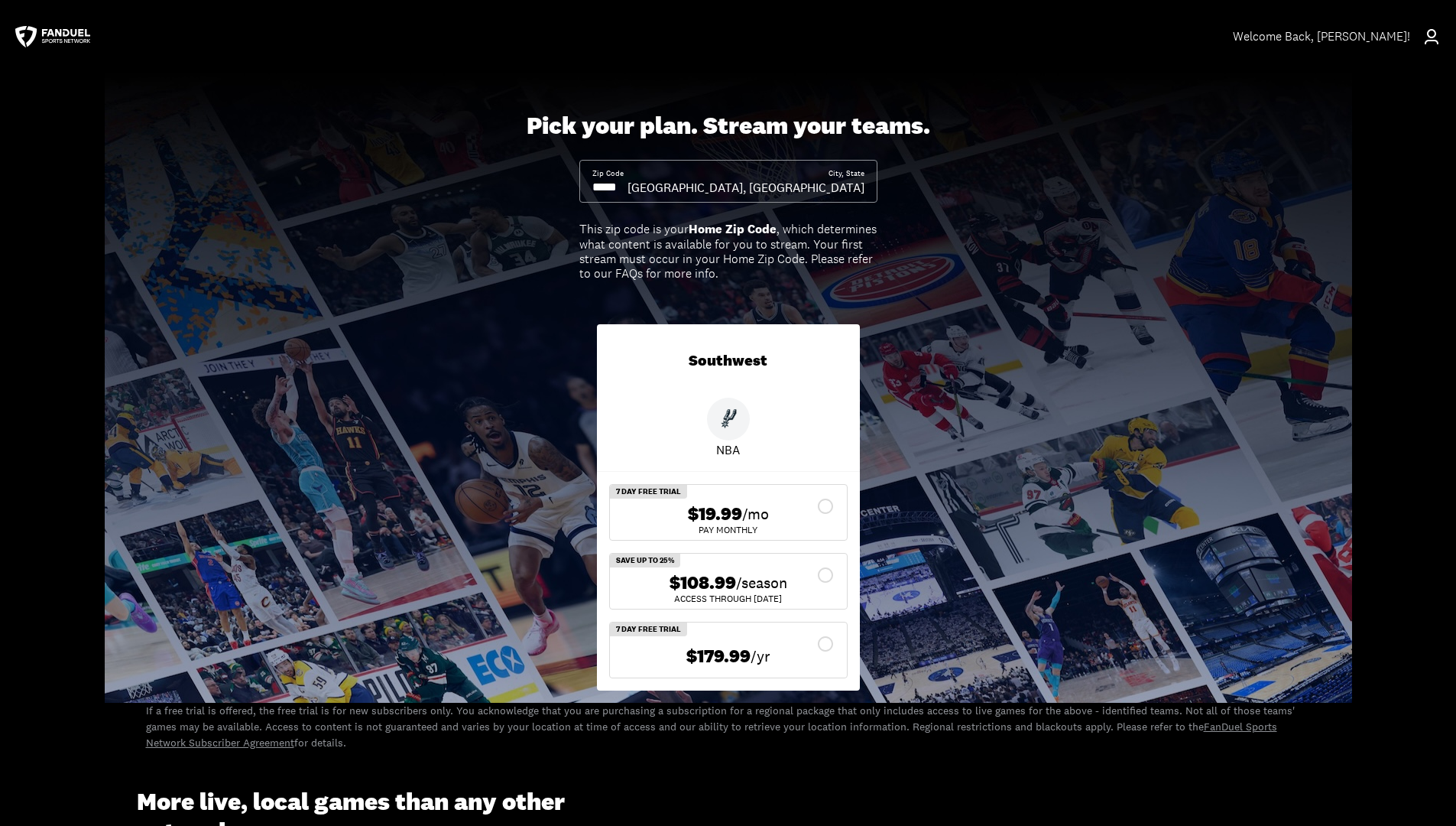 The image size is (1456, 826). Describe the element at coordinates (728, 419) in the screenshot. I see `img: Spurs` at that location.